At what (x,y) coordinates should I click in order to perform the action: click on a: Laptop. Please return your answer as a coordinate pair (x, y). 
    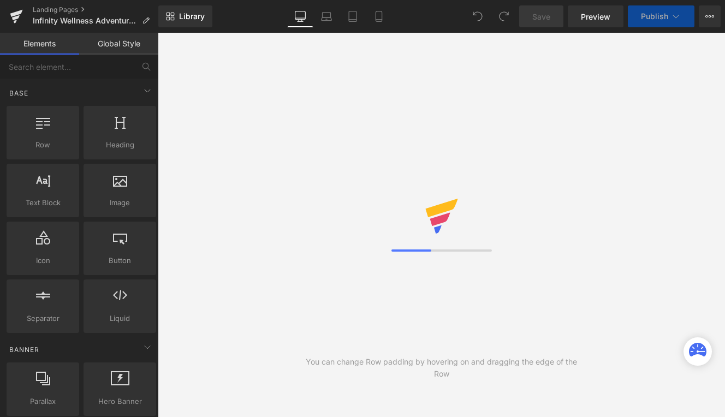
    Looking at the image, I should click on (326, 16).